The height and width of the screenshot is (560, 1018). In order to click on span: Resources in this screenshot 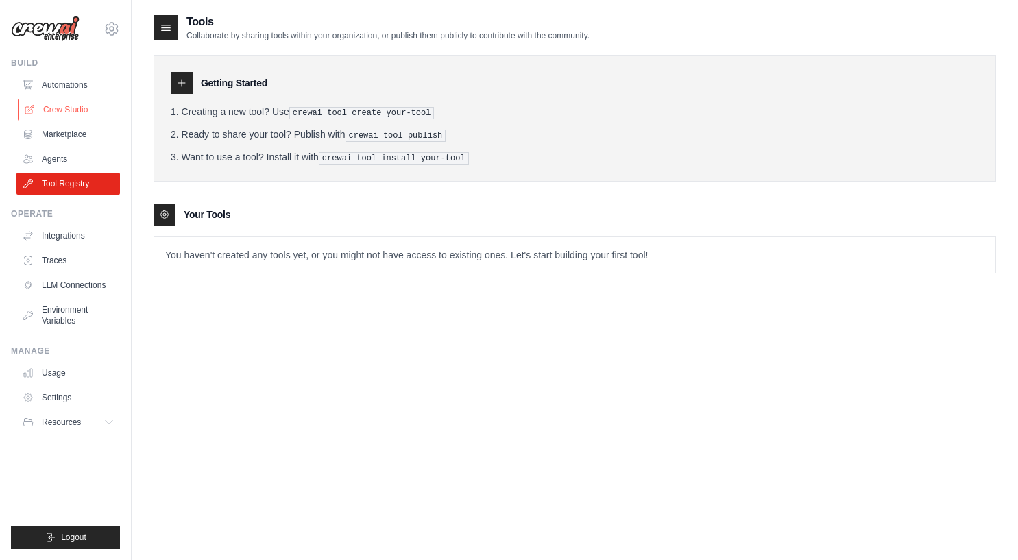, I will do `click(61, 422)`.